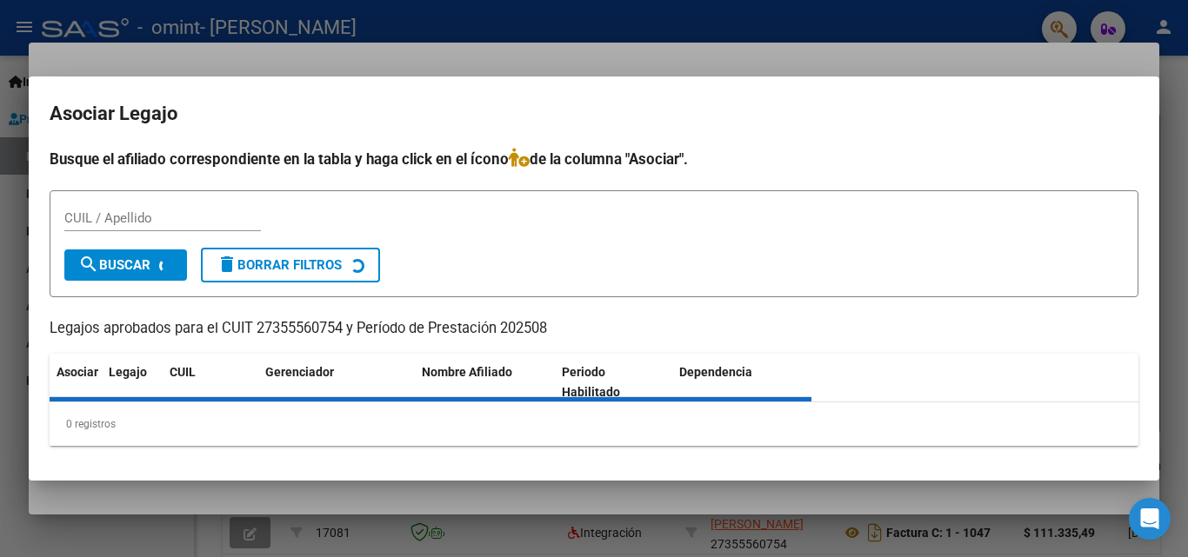 The width and height of the screenshot is (1188, 557). I want to click on span: Gerenciador, so click(299, 372).